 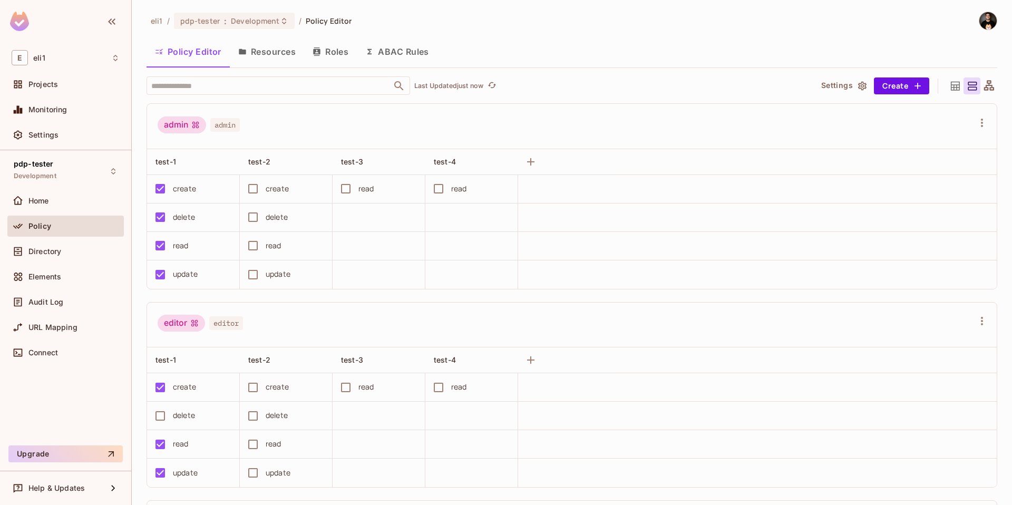 What do you see at coordinates (843, 86) in the screenshot?
I see `button: Settings` at bounding box center [843, 86].